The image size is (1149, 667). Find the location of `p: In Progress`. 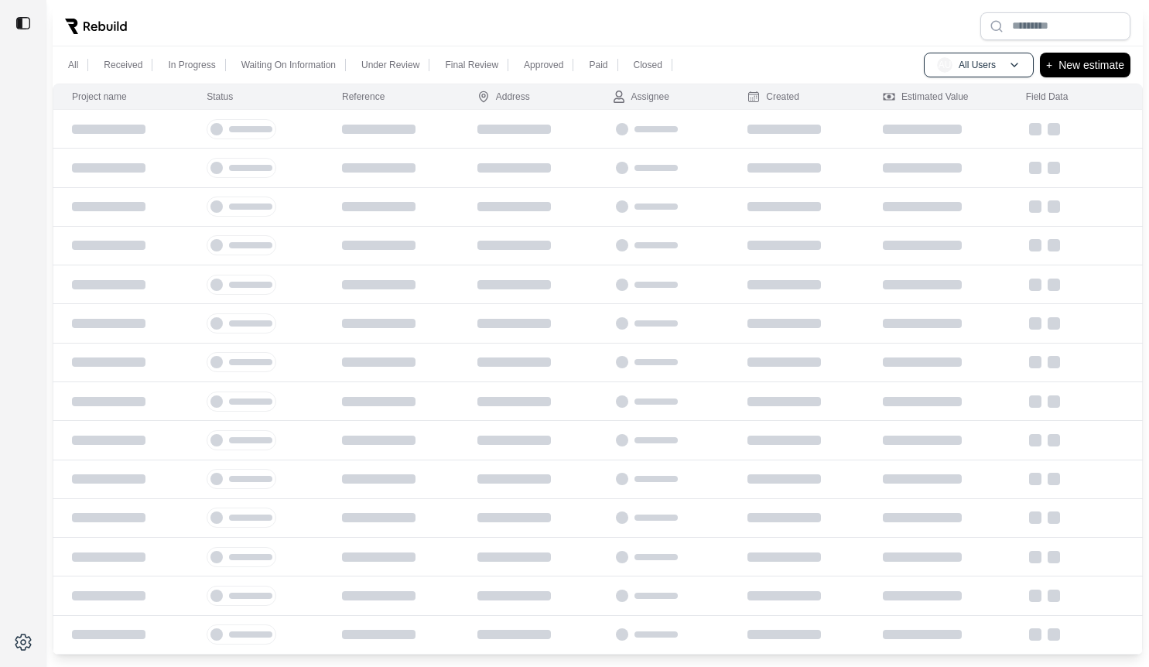

p: In Progress is located at coordinates (191, 65).